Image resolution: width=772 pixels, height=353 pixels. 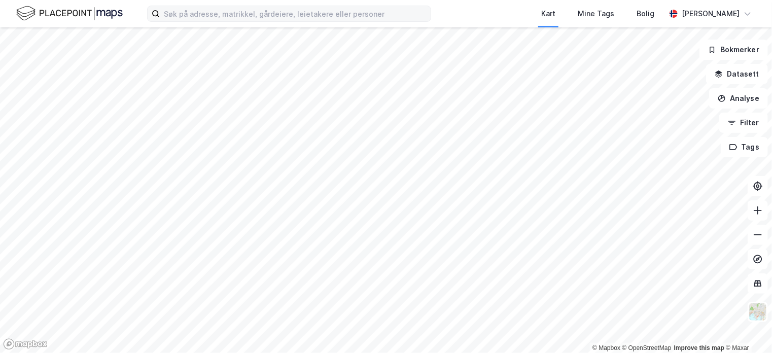 I want to click on a: Mapbox homepage, so click(x=25, y=344).